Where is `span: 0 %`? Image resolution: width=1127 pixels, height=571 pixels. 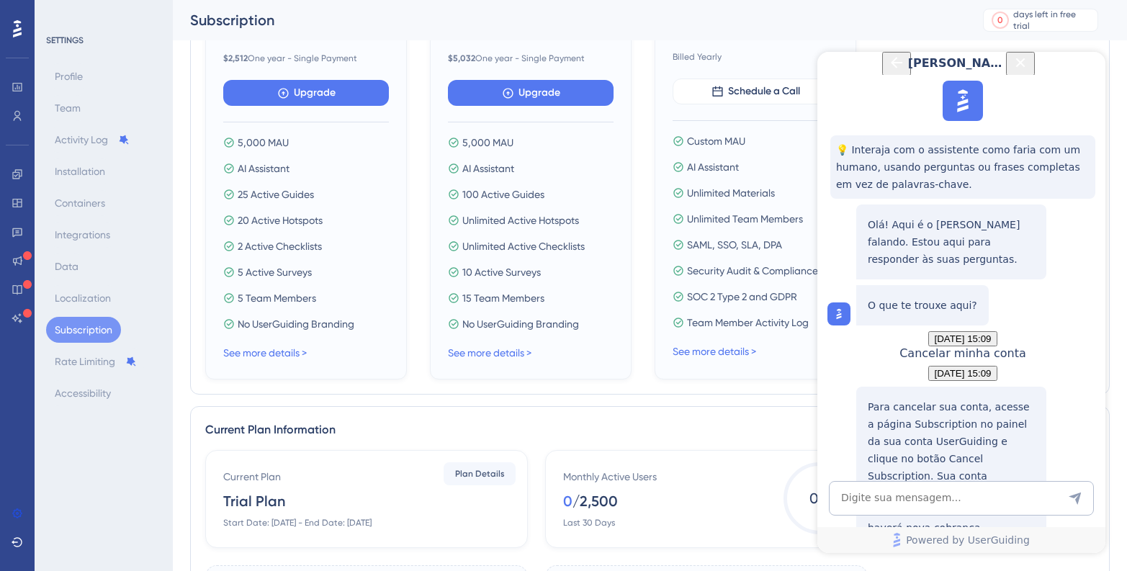
span: 0 % is located at coordinates (820, 498).